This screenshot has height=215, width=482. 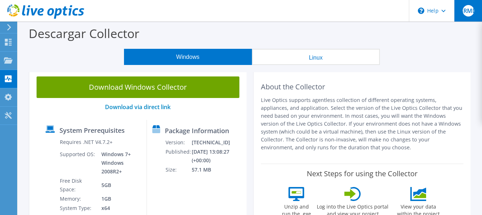 I want to click on td: Size:, so click(x=178, y=169).